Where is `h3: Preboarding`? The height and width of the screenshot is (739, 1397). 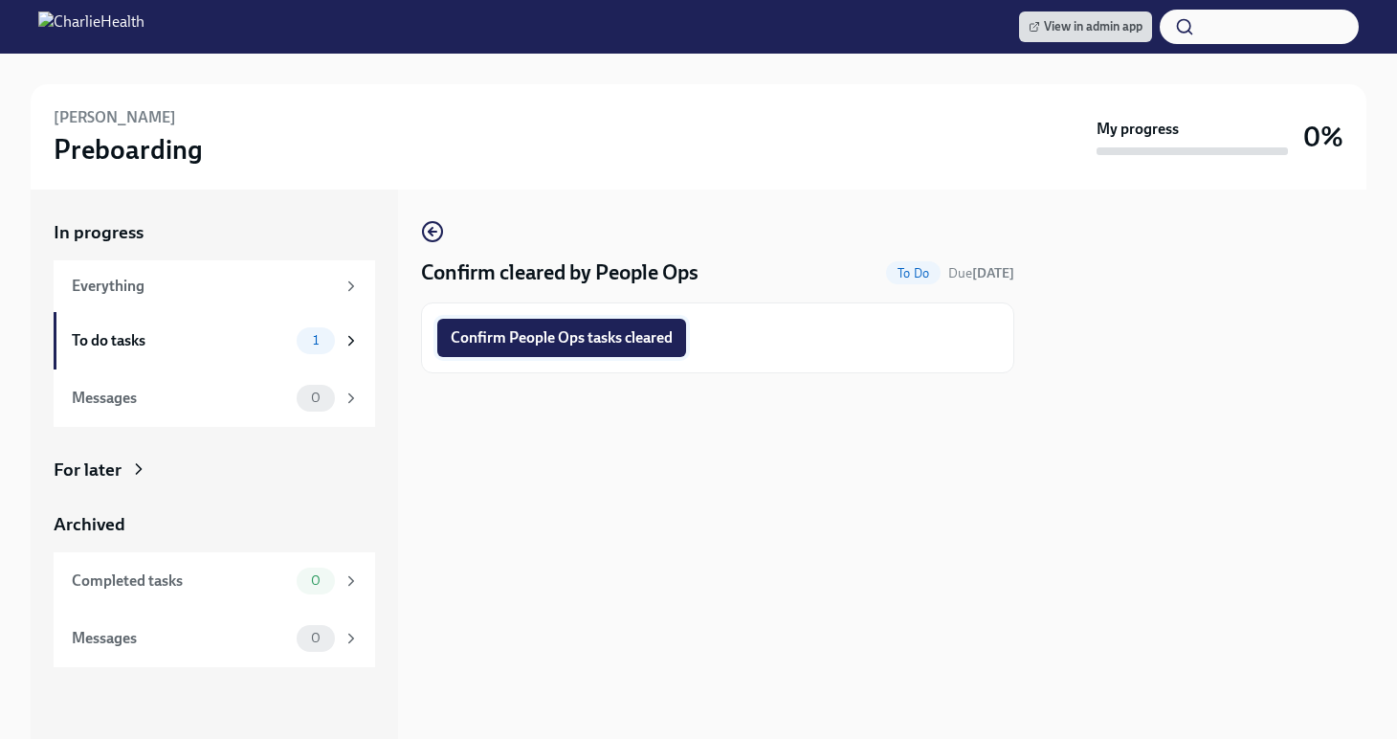 h3: Preboarding is located at coordinates (128, 149).